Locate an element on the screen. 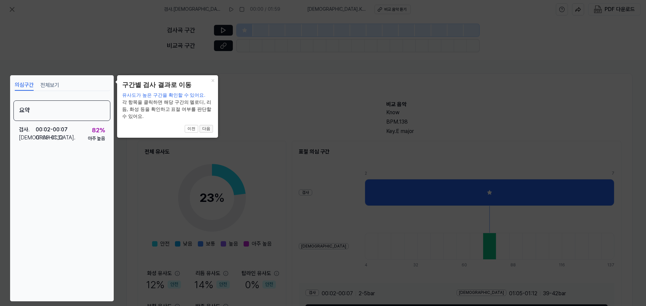 The height and width of the screenshot is (306, 646). div: 00:02 - 00:07 is located at coordinates (51, 130).